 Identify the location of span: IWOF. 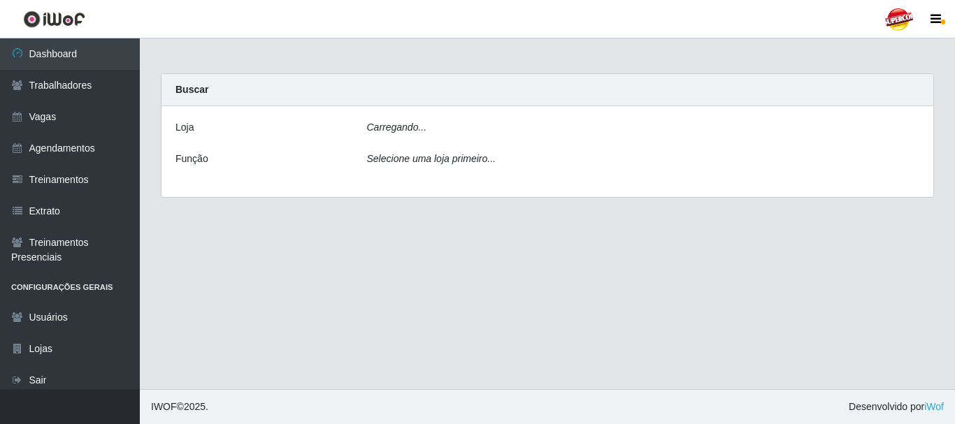
(164, 407).